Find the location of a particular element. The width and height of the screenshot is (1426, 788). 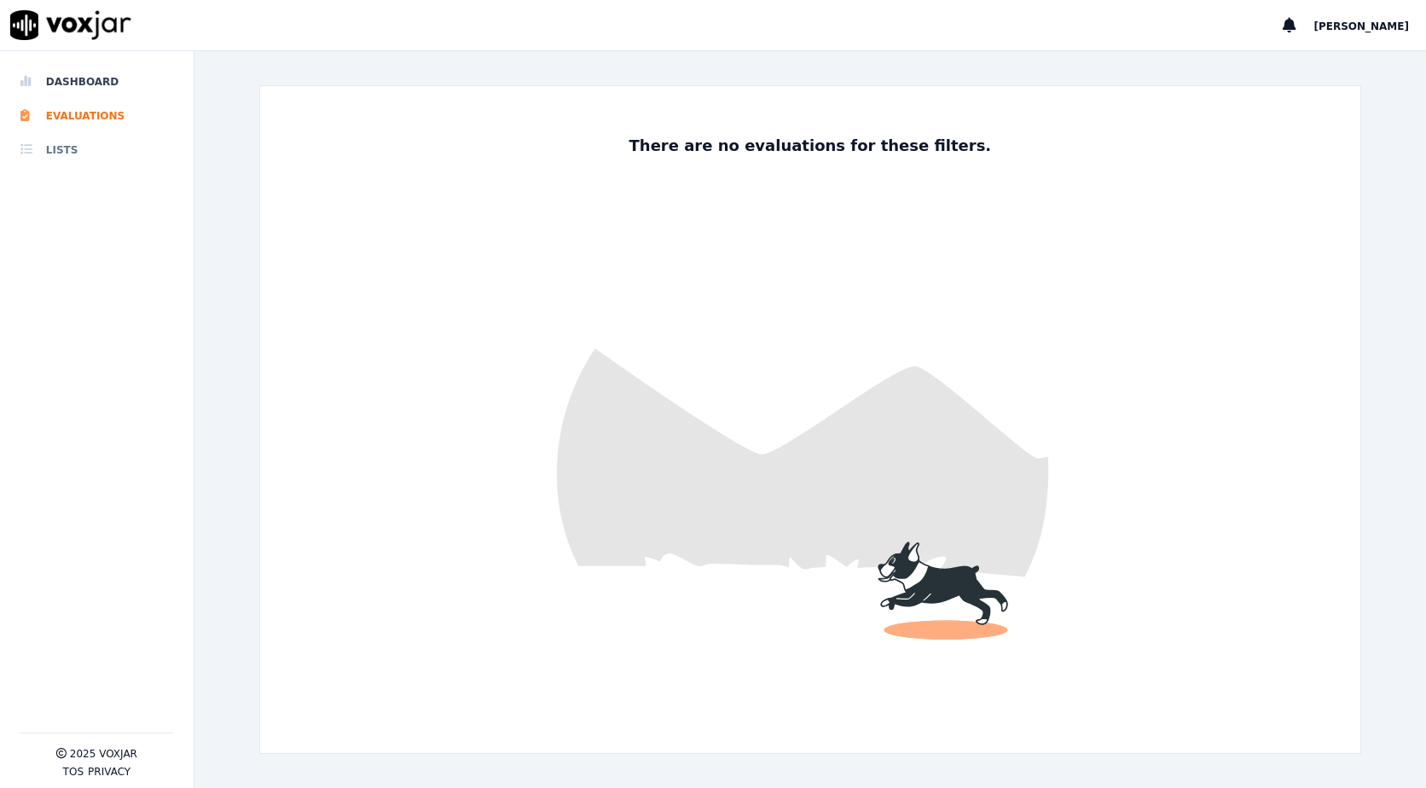

a: Lists is located at coordinates (96, 150).